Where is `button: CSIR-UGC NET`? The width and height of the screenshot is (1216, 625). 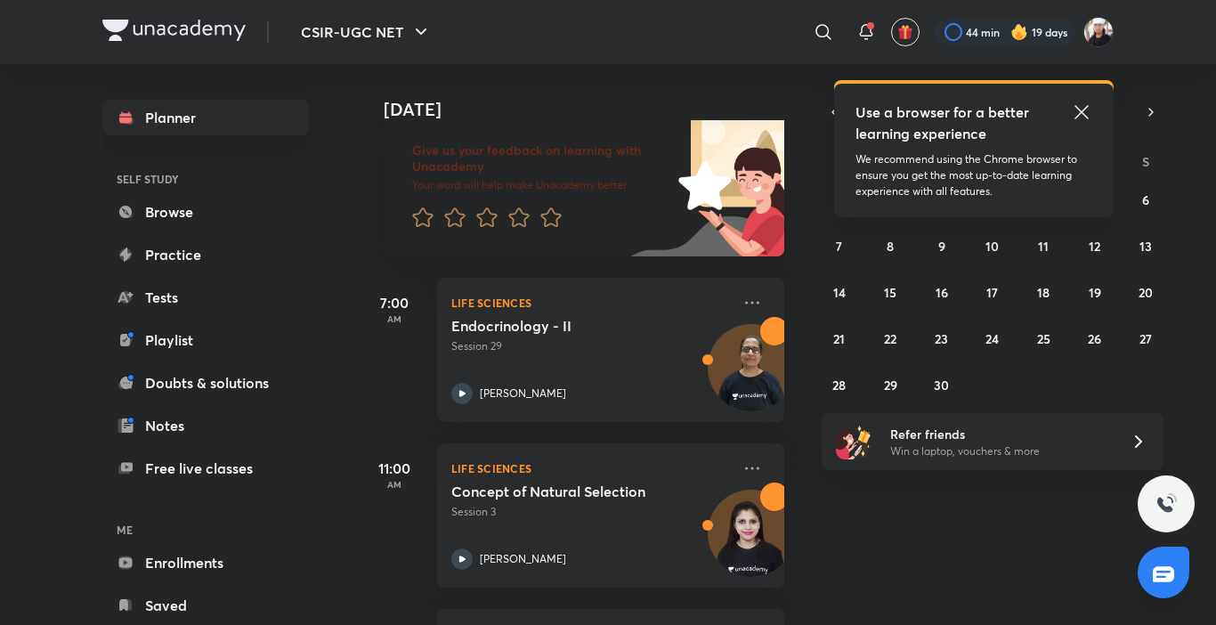
button: CSIR-UGC NET is located at coordinates (366, 32).